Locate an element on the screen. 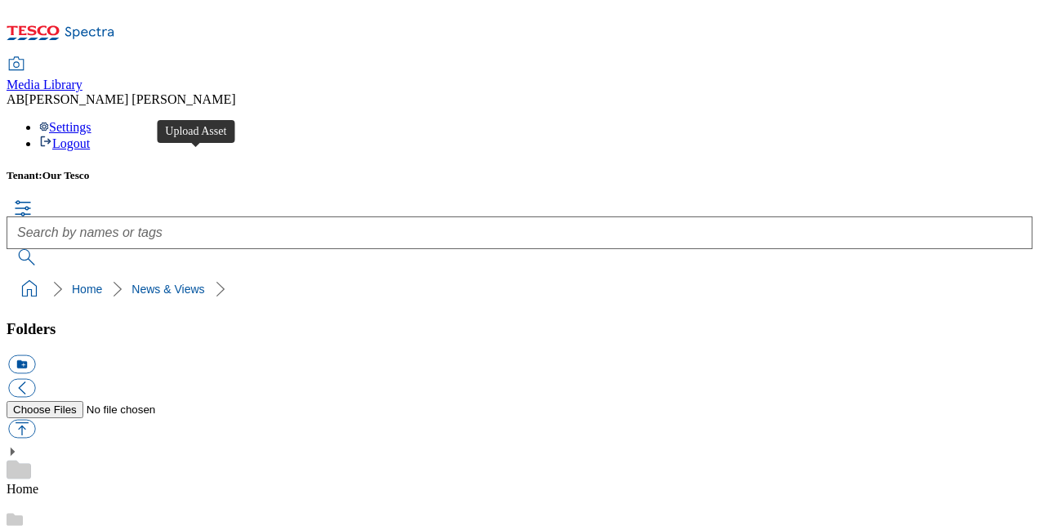 This screenshot has width=1039, height=526. span: Our Tesco is located at coordinates (66, 175).